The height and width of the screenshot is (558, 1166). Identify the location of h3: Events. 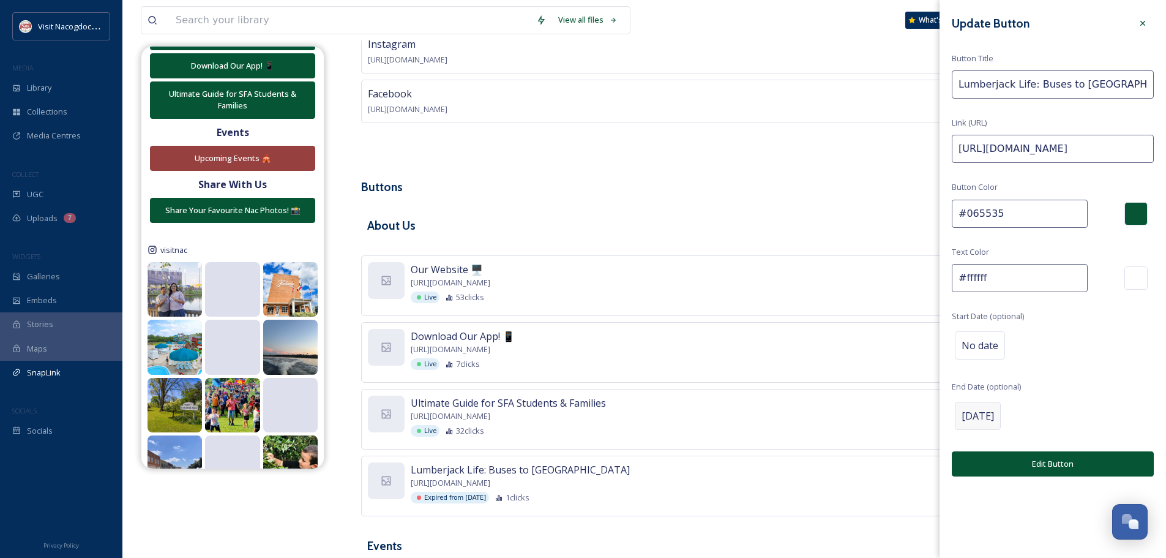
(384, 545).